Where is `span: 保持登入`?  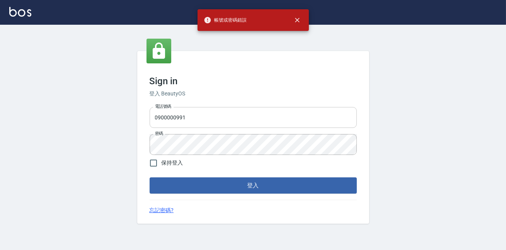 span: 保持登入 is located at coordinates (172, 163).